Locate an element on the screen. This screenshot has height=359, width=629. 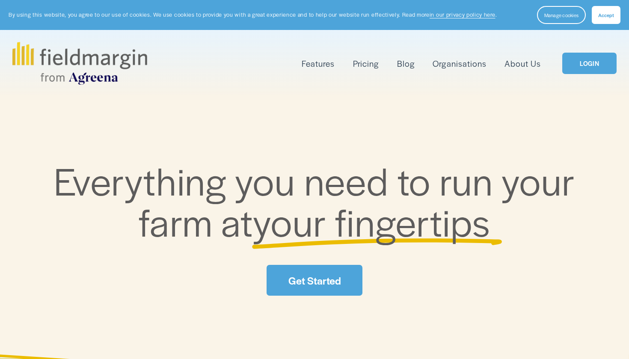
p: By using this website, you agree to our use of cookies. We use cookies to provide you with a grea... is located at coordinates (252, 15).